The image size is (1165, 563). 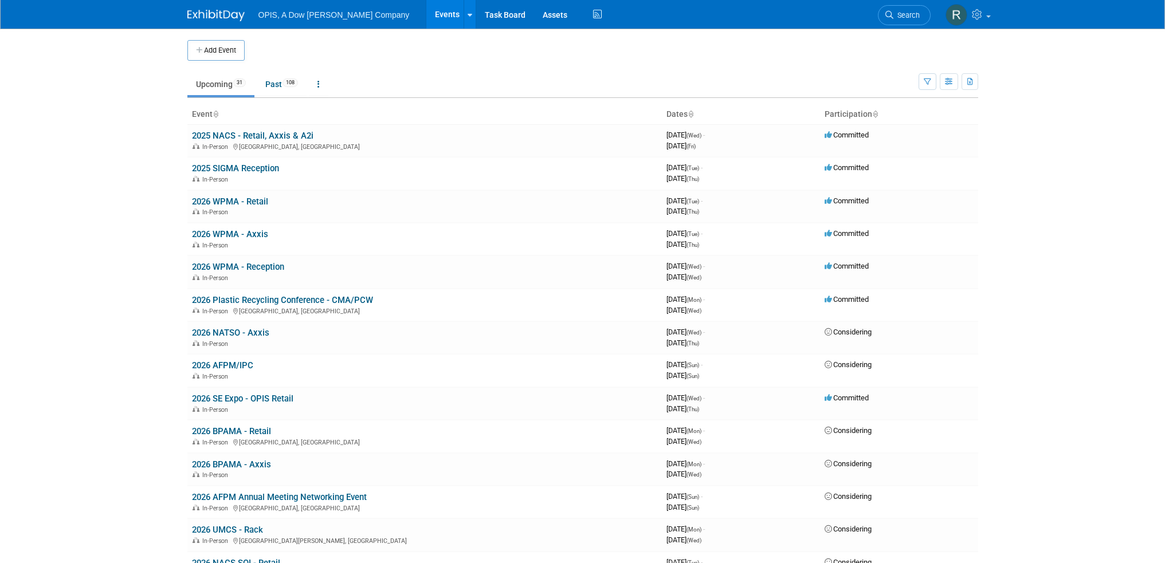 I want to click on a: 2026 WPMA - Axxis, so click(x=230, y=234).